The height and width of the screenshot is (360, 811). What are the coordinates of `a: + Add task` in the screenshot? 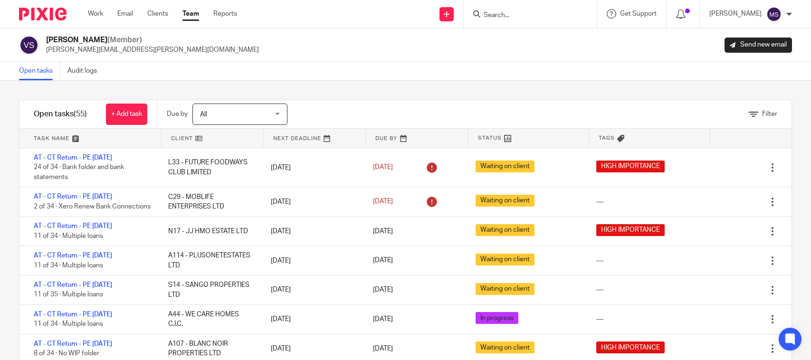 It's located at (126, 114).